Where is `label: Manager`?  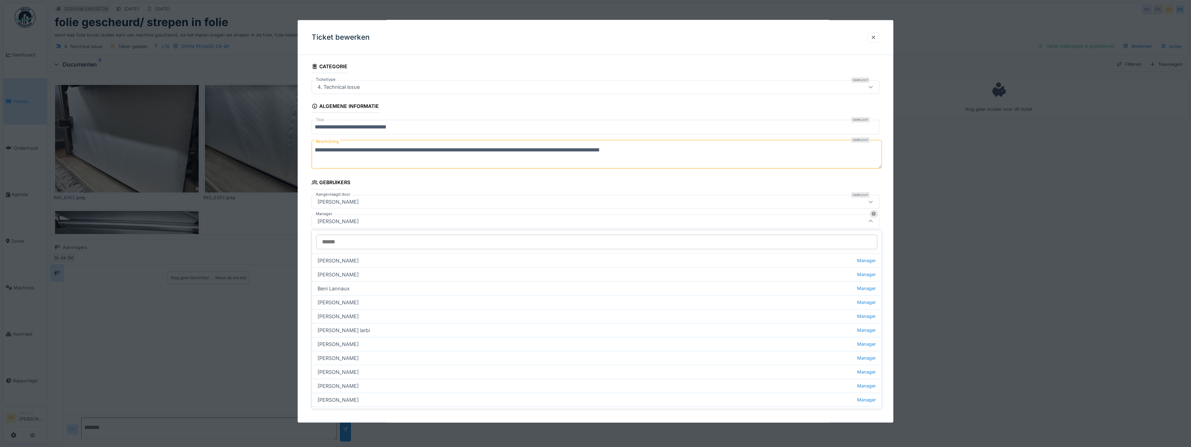 label: Manager is located at coordinates (324, 214).